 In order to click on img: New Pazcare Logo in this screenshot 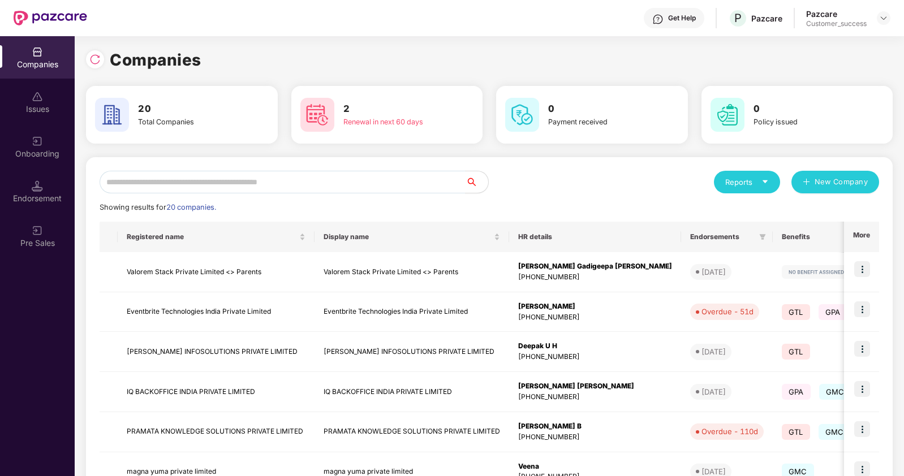, I will do `click(50, 18)`.